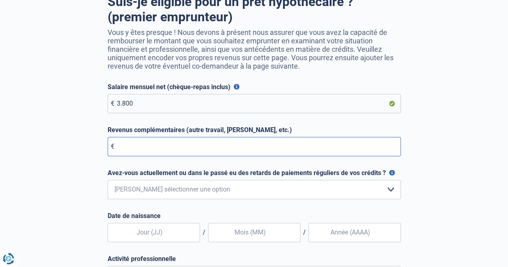  Describe the element at coordinates (254, 216) in the screenshot. I see `label: Date de naissance` at that location.